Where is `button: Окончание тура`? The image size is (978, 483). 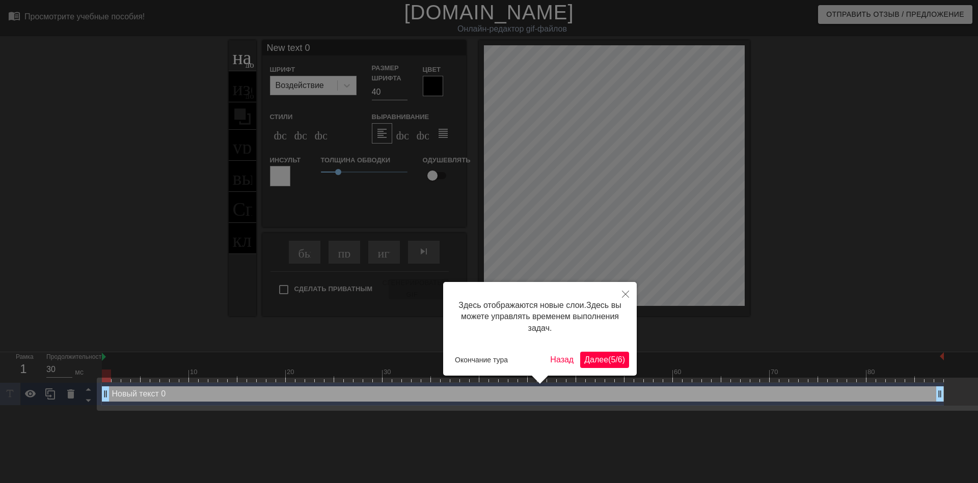 button: Окончание тура is located at coordinates (481, 360).